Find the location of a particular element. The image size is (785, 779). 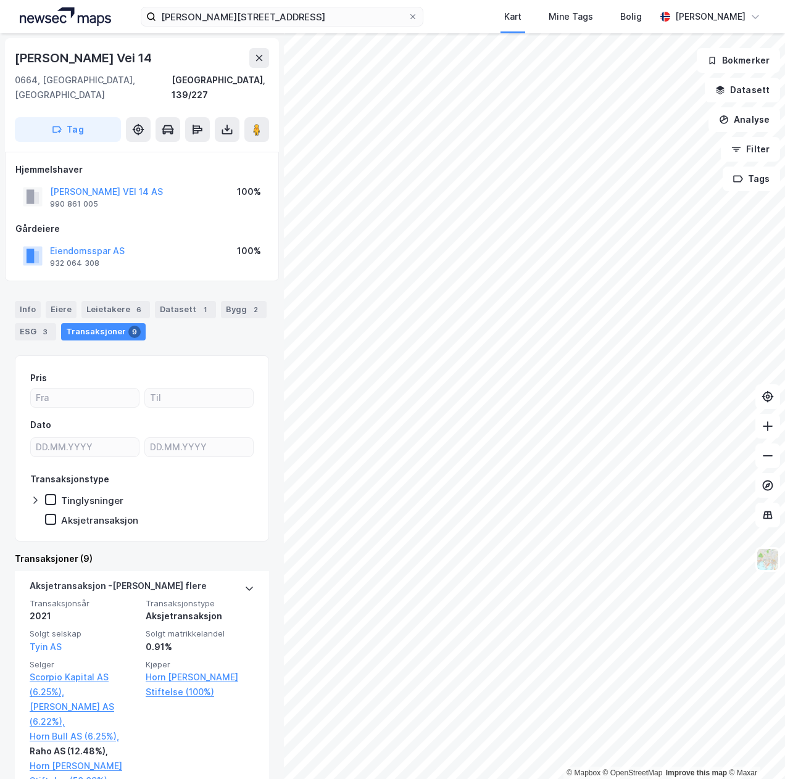

div: Transaksjonstype is located at coordinates (70, 479).